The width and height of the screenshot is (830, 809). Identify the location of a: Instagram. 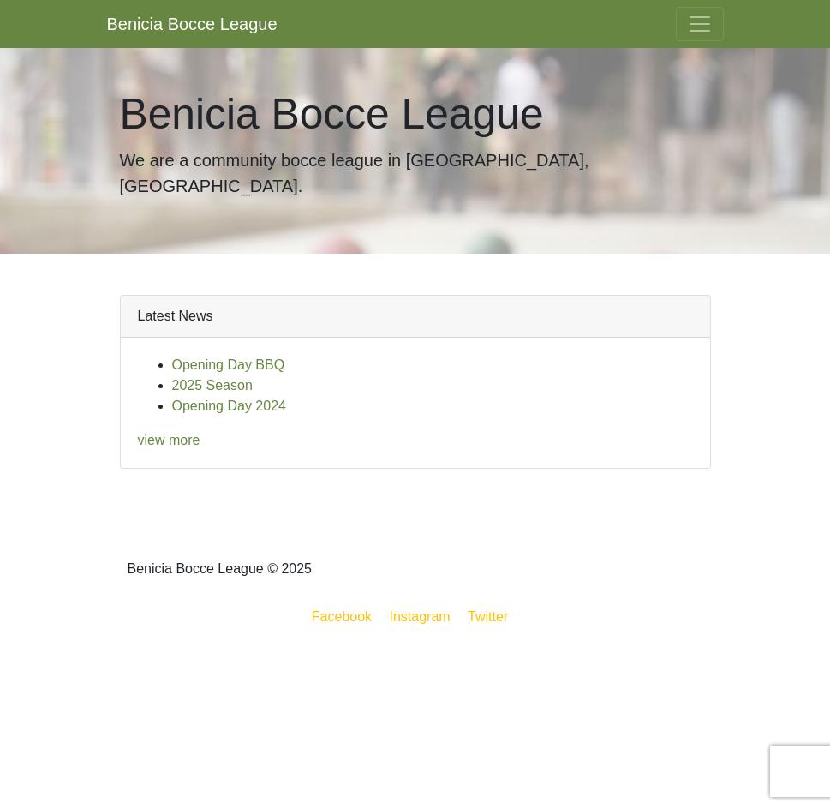
(420, 616).